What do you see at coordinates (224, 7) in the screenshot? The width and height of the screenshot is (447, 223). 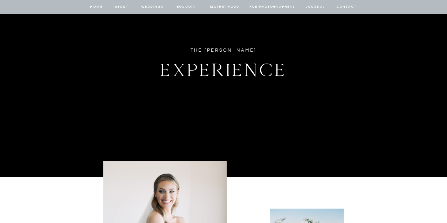 I see `a: Motherhood` at bounding box center [224, 7].